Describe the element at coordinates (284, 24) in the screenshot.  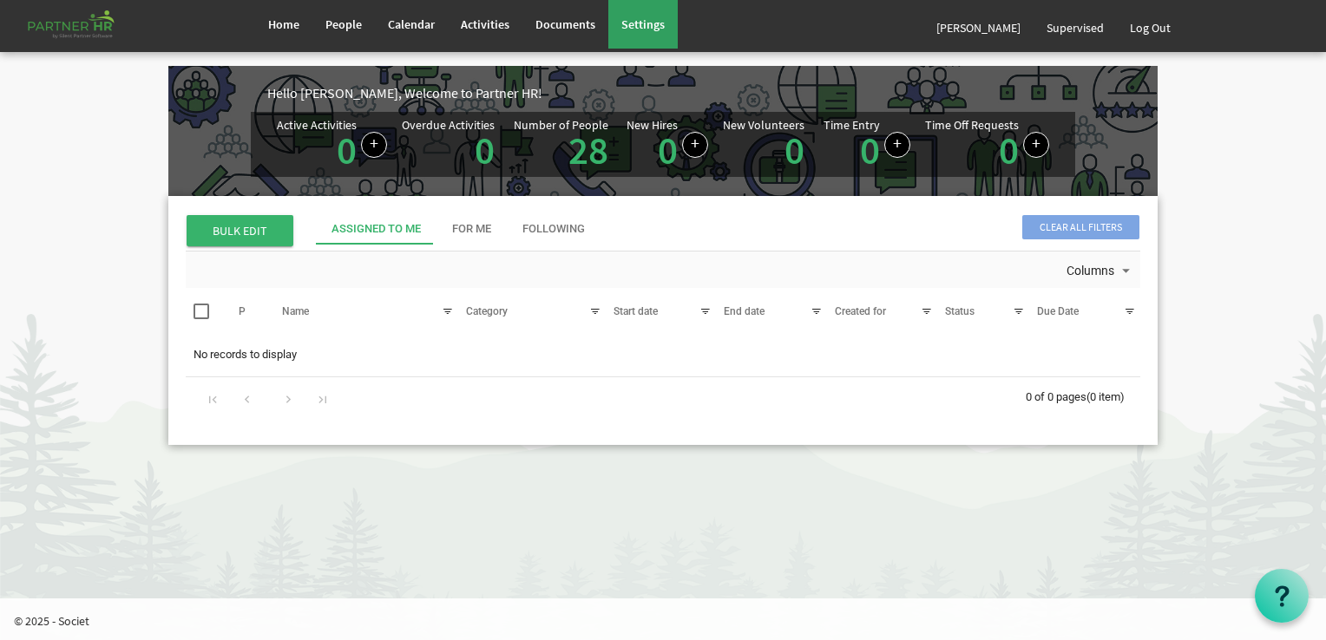
I see `span: Home` at that location.